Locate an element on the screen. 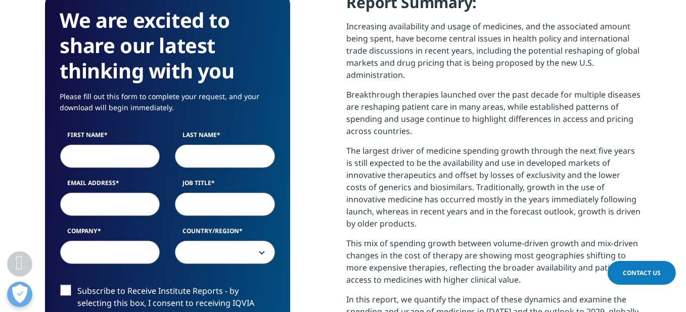 This screenshot has height=312, width=686. label: First Name is located at coordinates (110, 137).